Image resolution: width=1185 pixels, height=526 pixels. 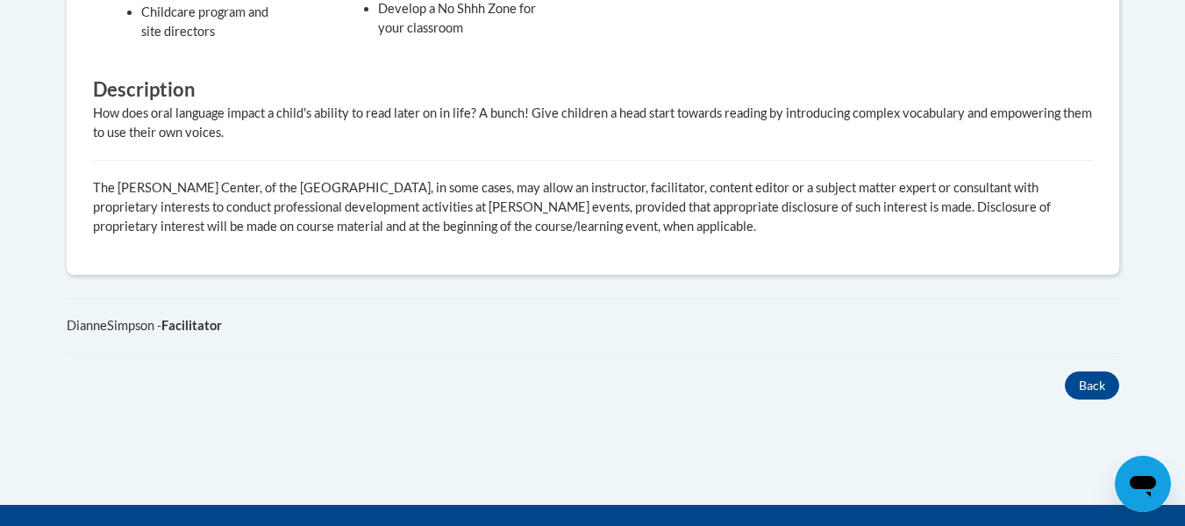 What do you see at coordinates (191, 325) in the screenshot?
I see `b: Facilitator` at bounding box center [191, 325].